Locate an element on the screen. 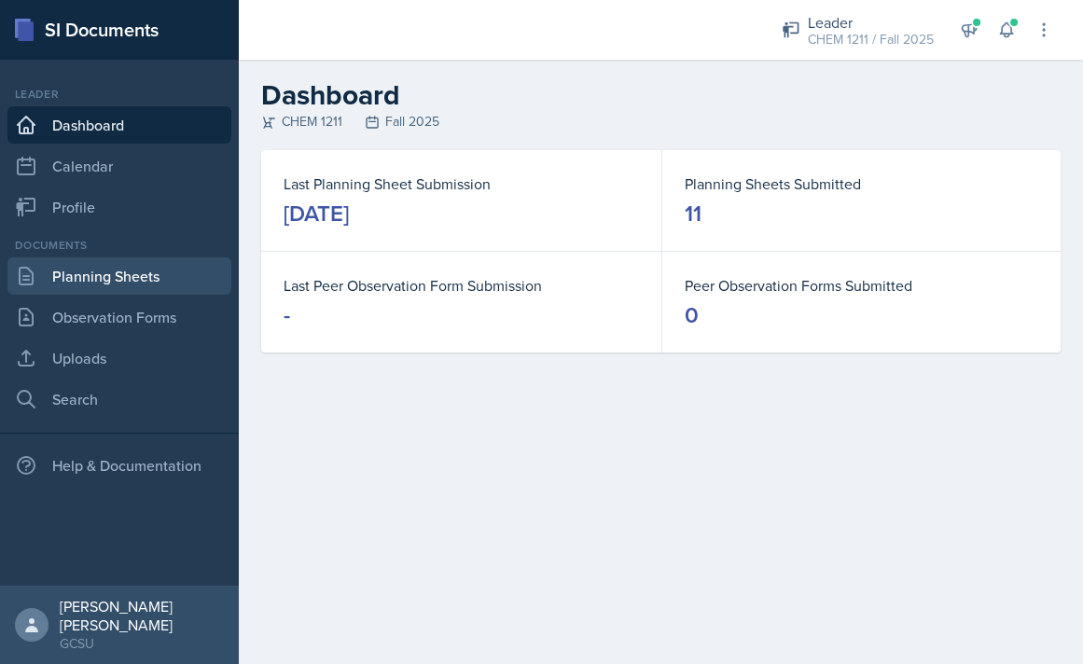  a: Planning Sheets is located at coordinates (119, 276).